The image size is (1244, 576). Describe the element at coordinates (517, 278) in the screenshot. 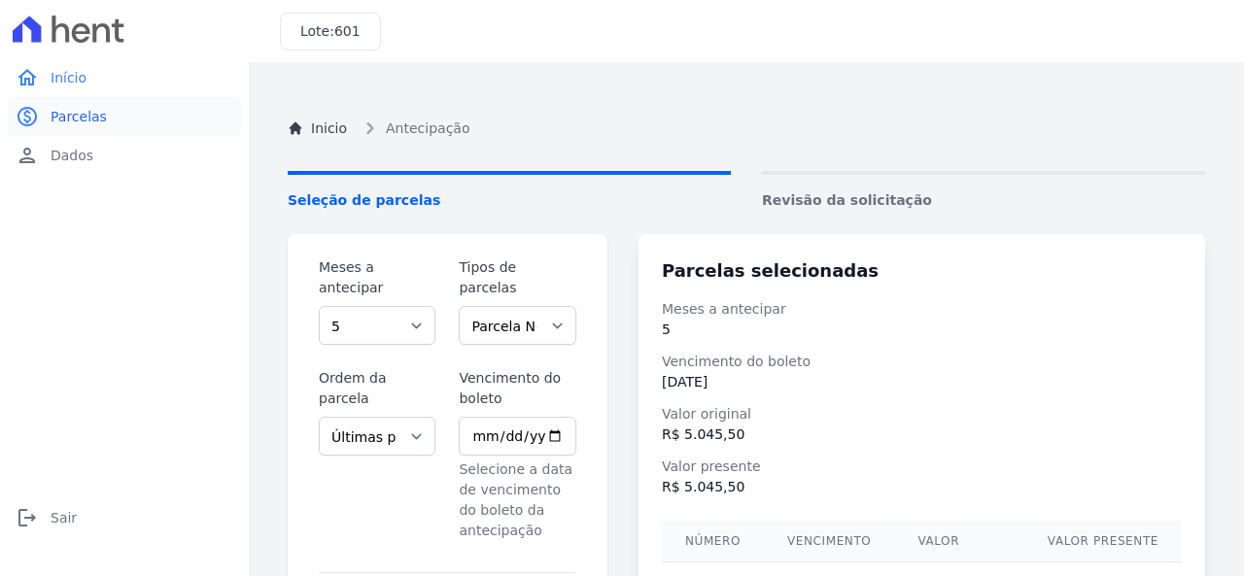

I see `label: Tipos de parcelas` at that location.